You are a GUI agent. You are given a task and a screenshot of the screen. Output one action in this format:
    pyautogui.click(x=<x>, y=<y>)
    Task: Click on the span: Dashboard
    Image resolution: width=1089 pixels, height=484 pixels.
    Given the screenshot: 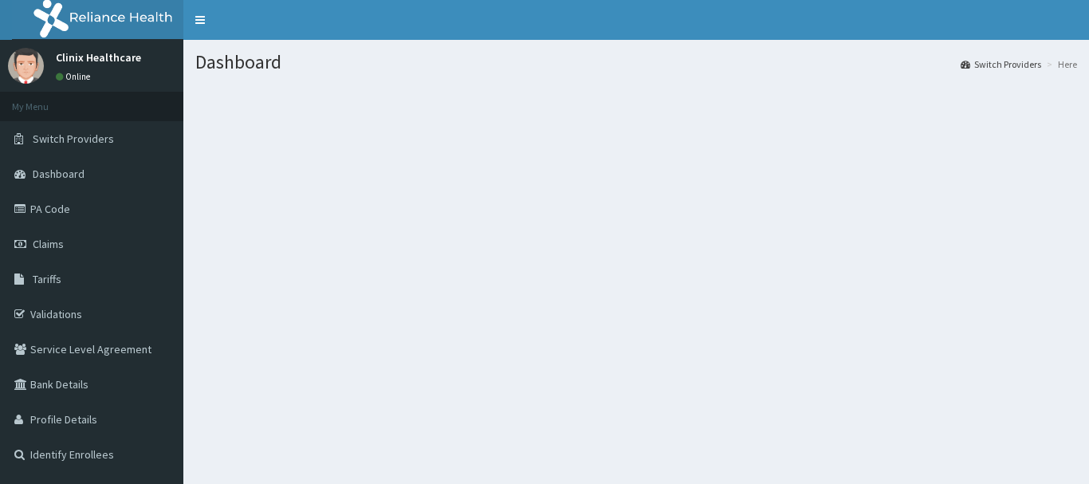 What is the action you would take?
    pyautogui.click(x=58, y=174)
    